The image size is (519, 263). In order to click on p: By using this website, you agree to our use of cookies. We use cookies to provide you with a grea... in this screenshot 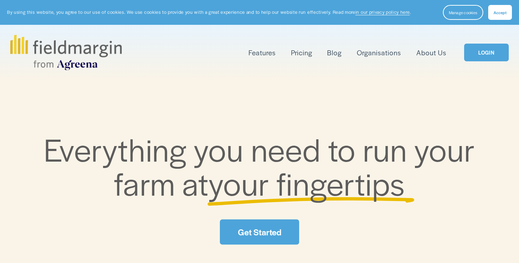, I will do `click(209, 12)`.